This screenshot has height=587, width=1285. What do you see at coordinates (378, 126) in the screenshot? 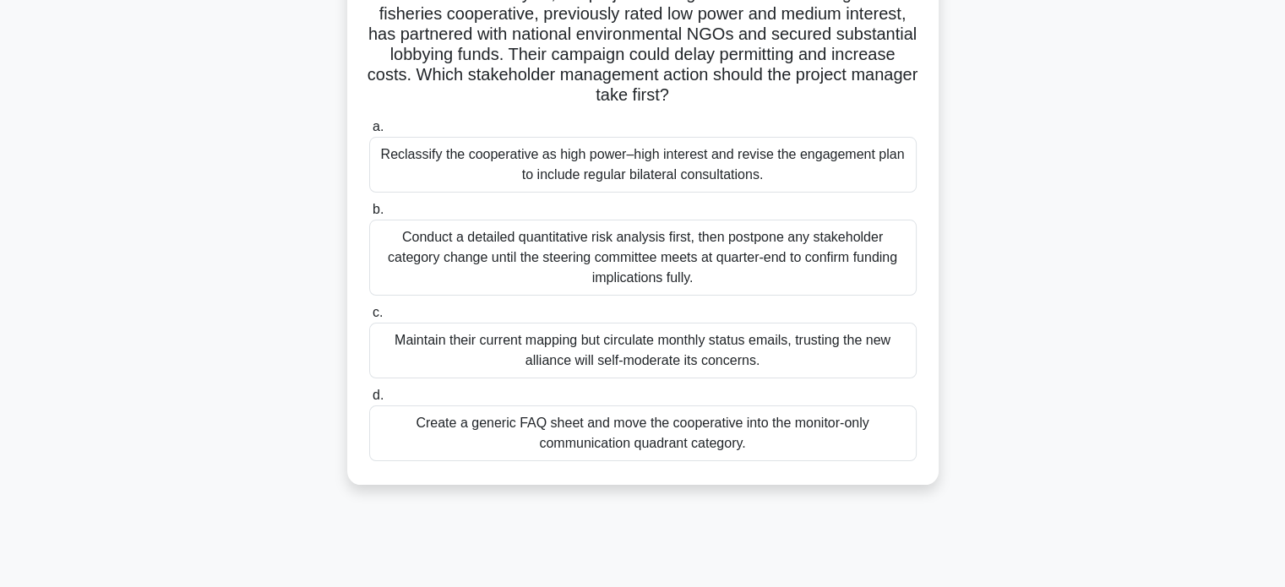
I see `span: a.` at bounding box center [378, 126].